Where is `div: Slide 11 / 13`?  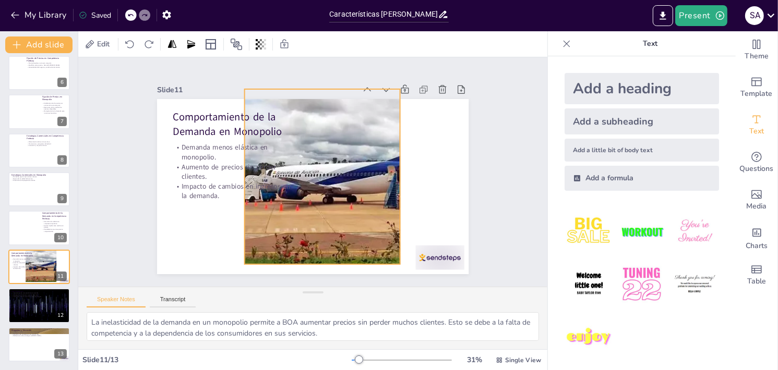
div: Slide 11 / 13 is located at coordinates (217, 360).